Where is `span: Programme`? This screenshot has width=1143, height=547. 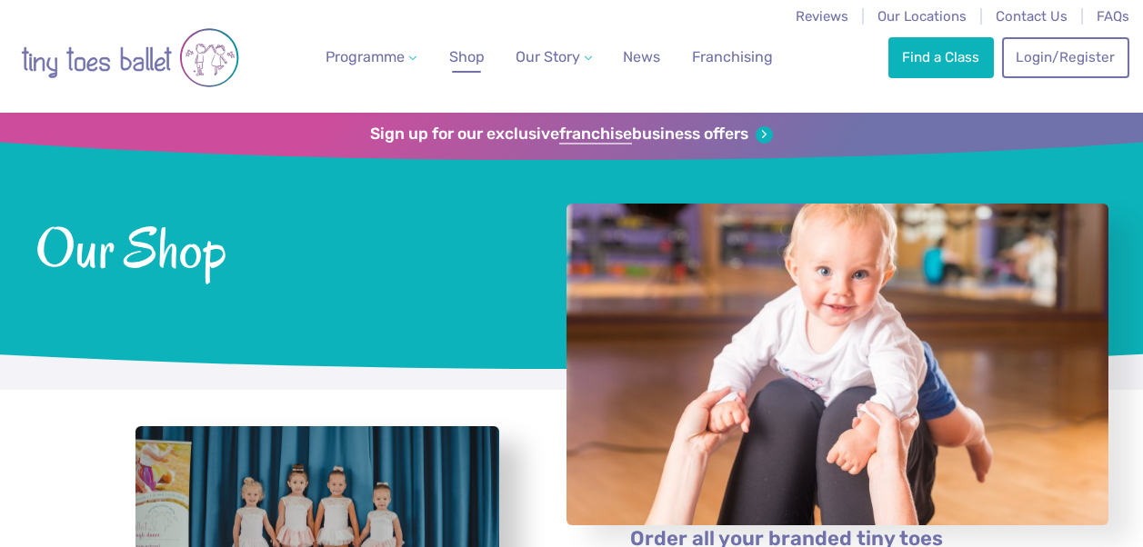 span: Programme is located at coordinates (365, 56).